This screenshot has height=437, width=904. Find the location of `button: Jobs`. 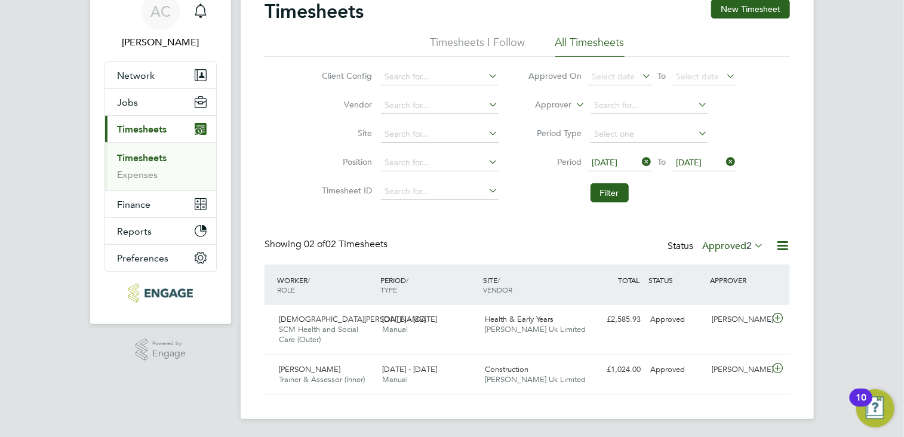

button: Jobs is located at coordinates (161, 102).